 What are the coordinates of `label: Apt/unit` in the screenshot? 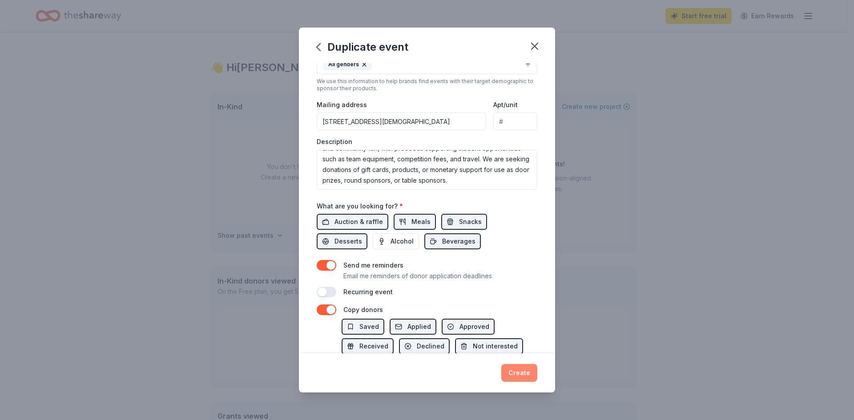 It's located at (505, 105).